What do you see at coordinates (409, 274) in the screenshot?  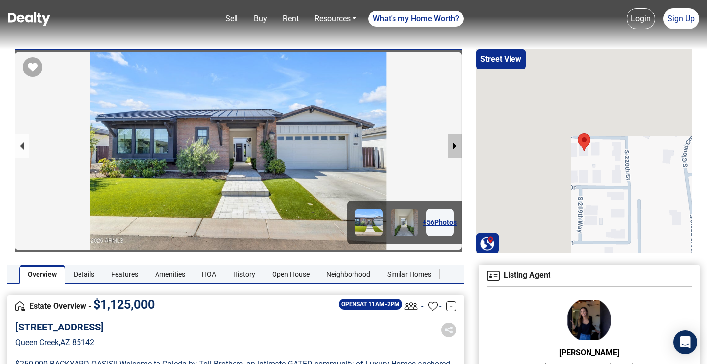 I see `a: Similar Homes` at bounding box center [409, 274].